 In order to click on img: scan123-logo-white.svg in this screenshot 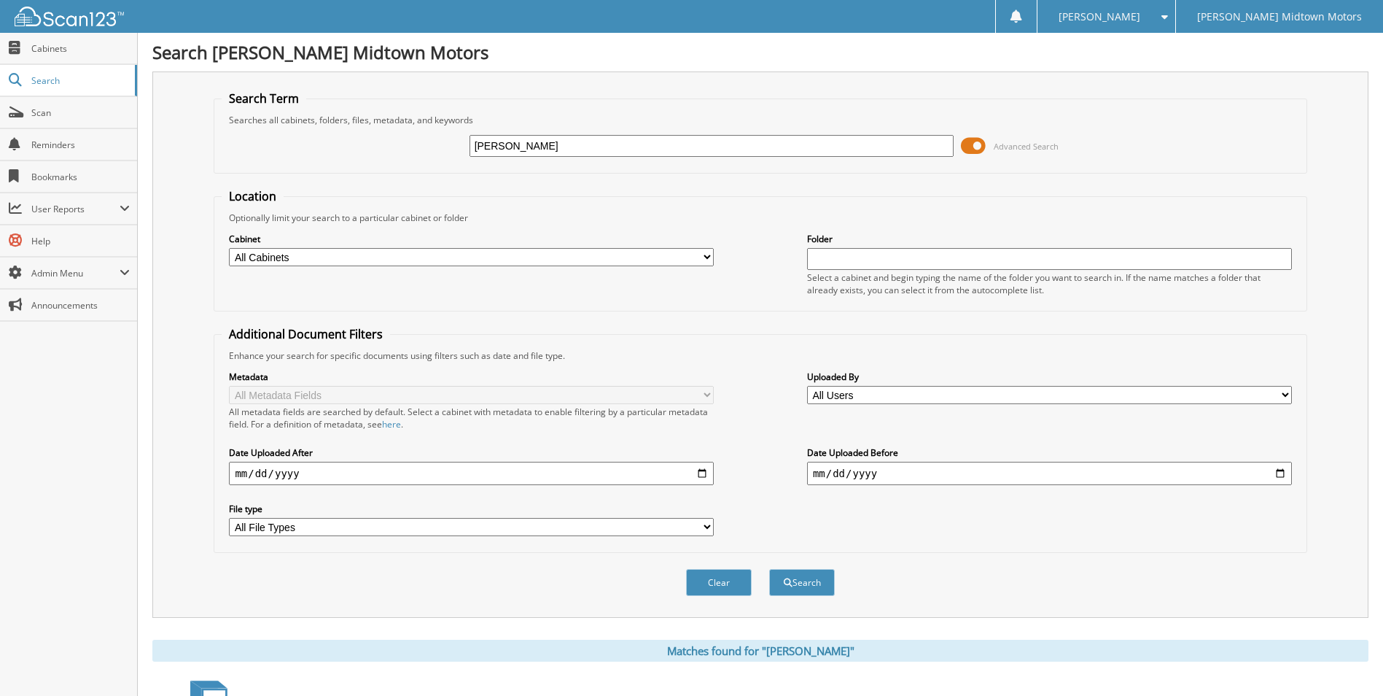, I will do `click(69, 16)`.